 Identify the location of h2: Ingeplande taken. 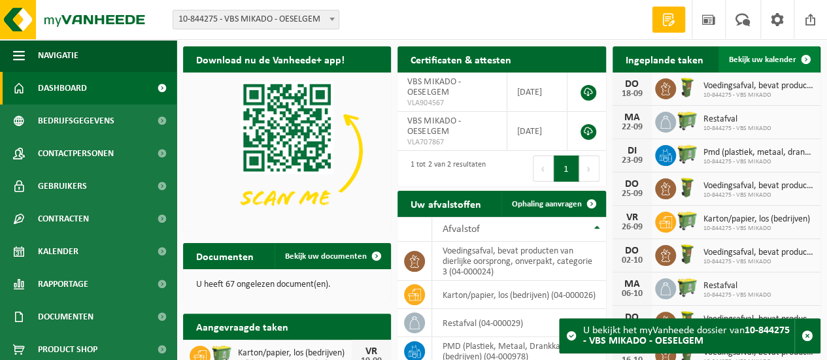
(665, 59).